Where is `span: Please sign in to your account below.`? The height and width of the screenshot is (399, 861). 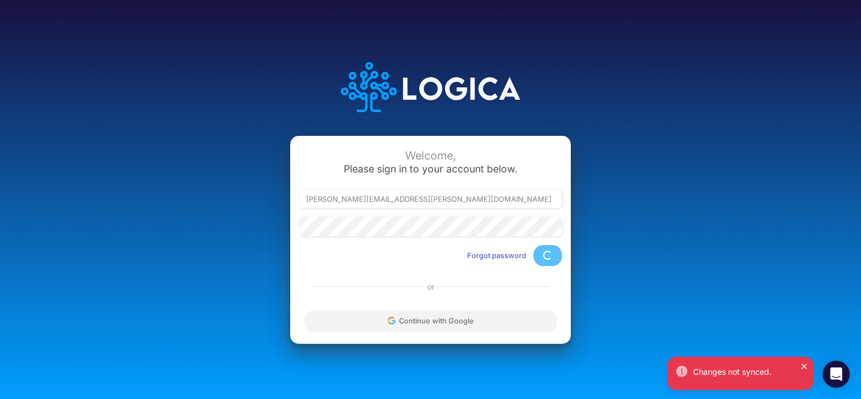 span: Please sign in to your account below. is located at coordinates (431, 169).